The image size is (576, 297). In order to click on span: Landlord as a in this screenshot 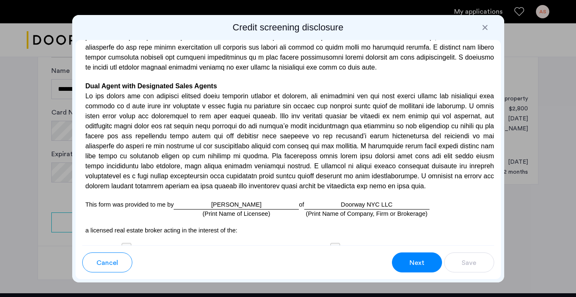, I will do `click(192, 249)`.